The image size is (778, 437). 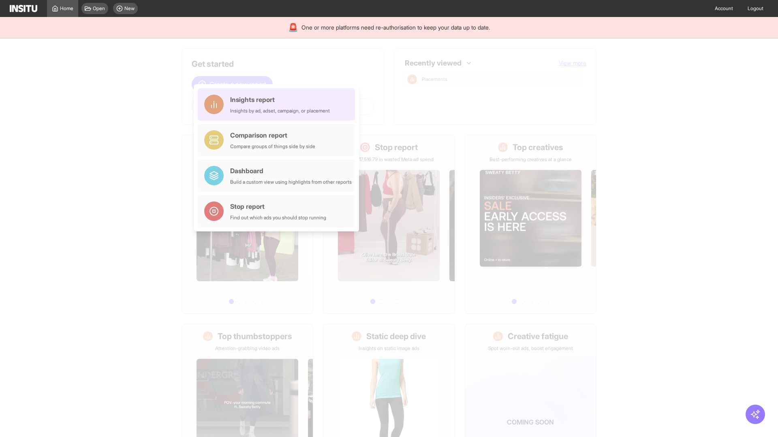 What do you see at coordinates (278, 207) in the screenshot?
I see `div: Stop report` at bounding box center [278, 207].